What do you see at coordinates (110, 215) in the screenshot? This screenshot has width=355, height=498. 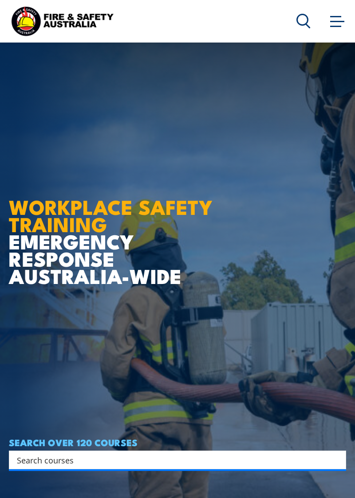 I see `strong: WORKPLACE SAFETY TRAINING` at bounding box center [110, 215].